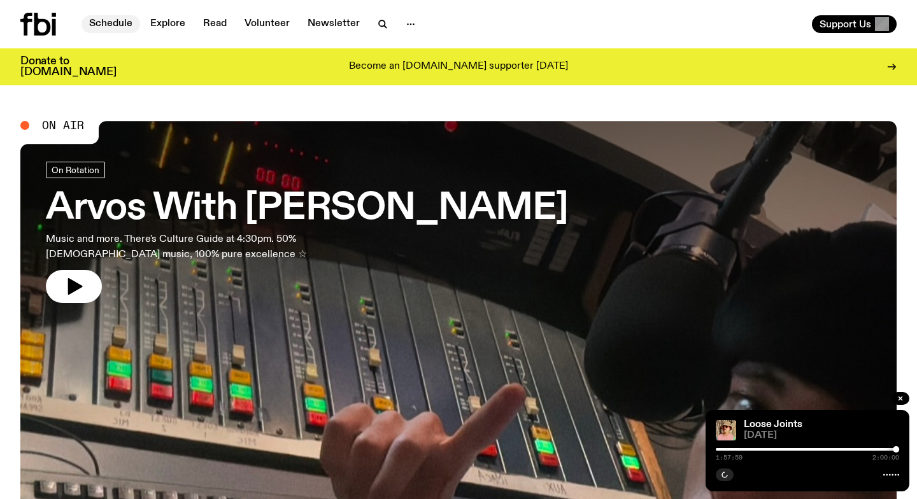 Image resolution: width=917 pixels, height=499 pixels. I want to click on a: Tyson stands in front of a paperbark tree wearing orange sunglasses, a suede bucket hat and a pin..., so click(726, 431).